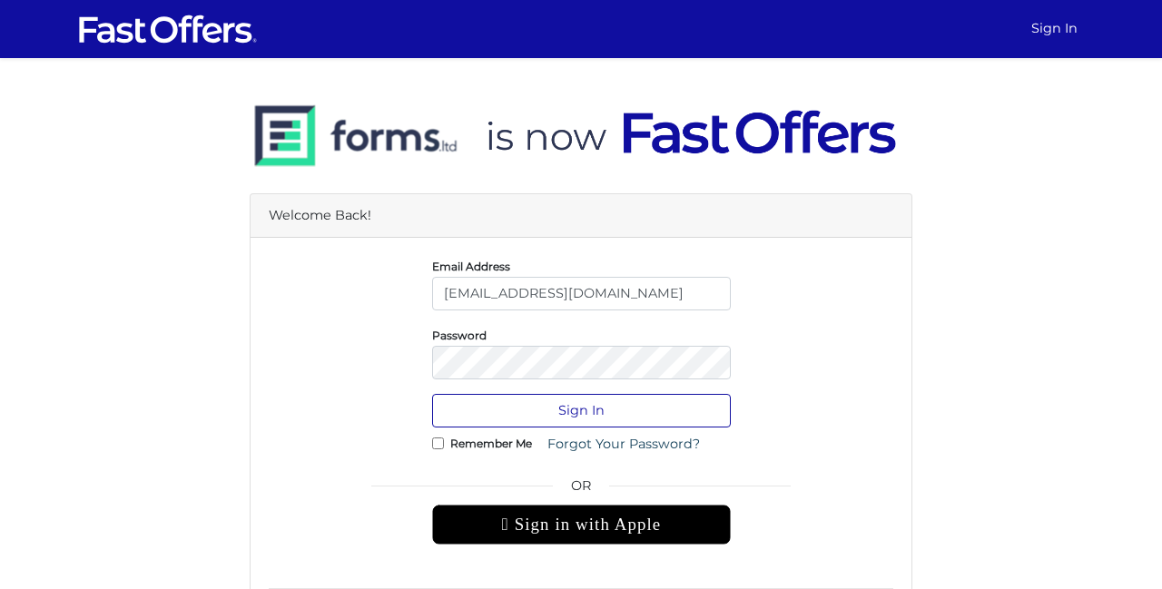  I want to click on a: Forgot Your Password?, so click(624, 444).